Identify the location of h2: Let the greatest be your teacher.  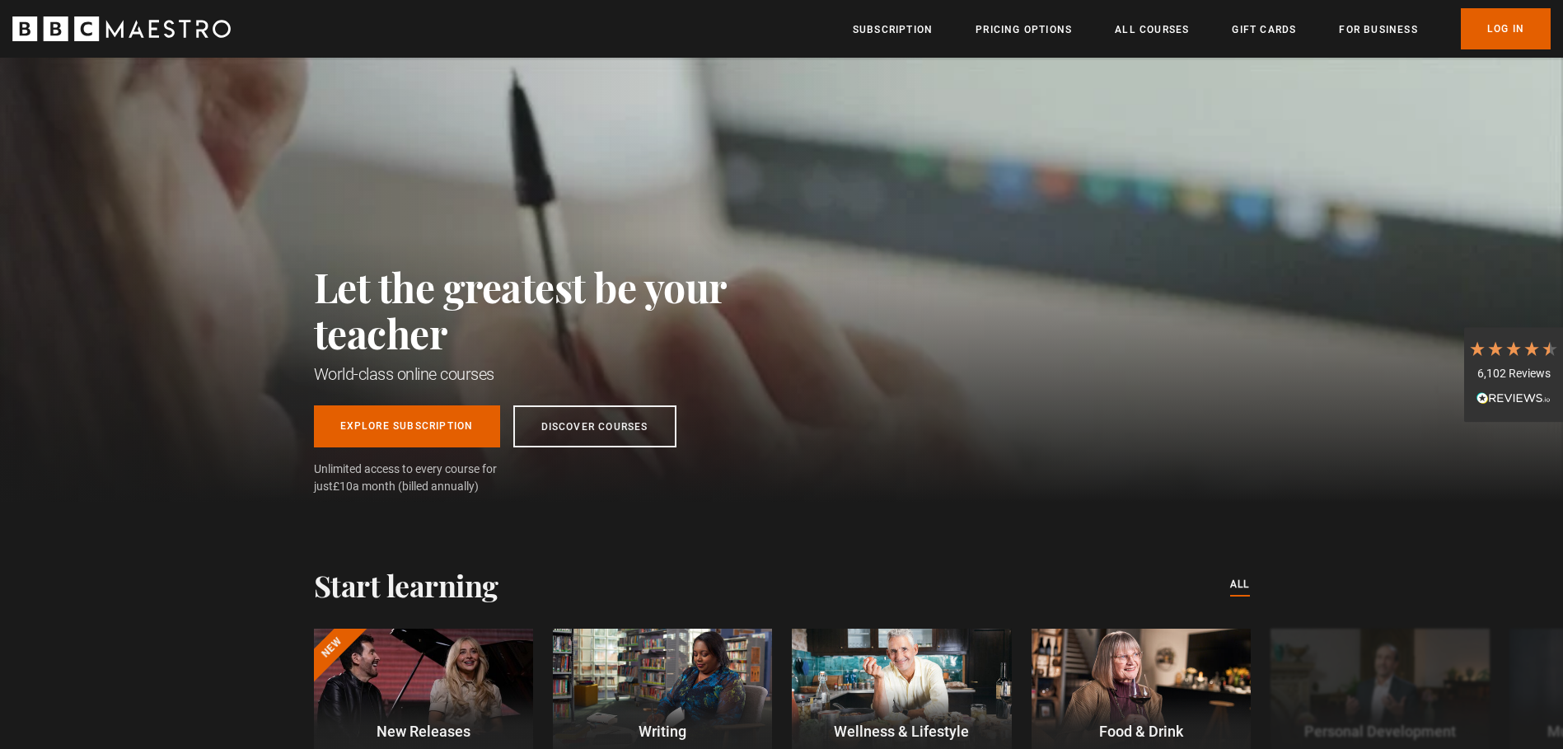
(557, 310).